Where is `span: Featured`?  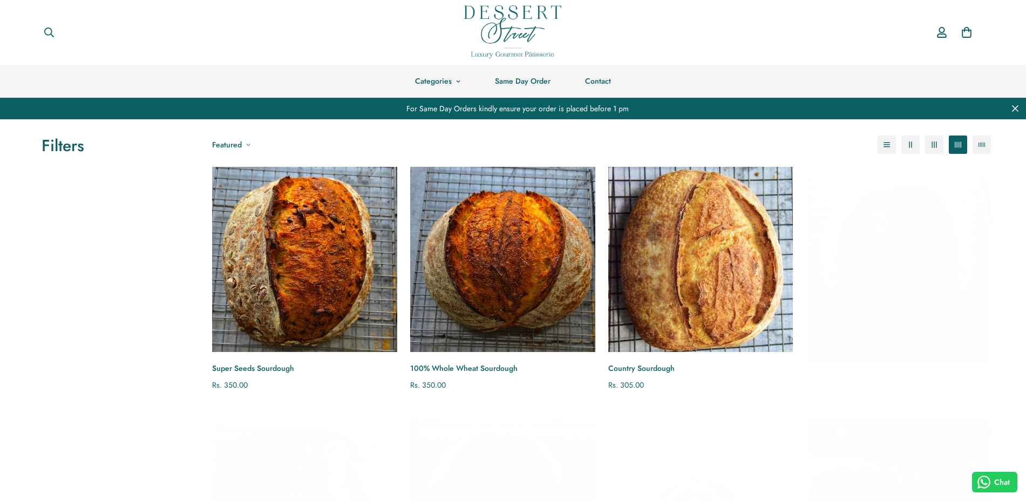
span: Featured is located at coordinates (227, 145).